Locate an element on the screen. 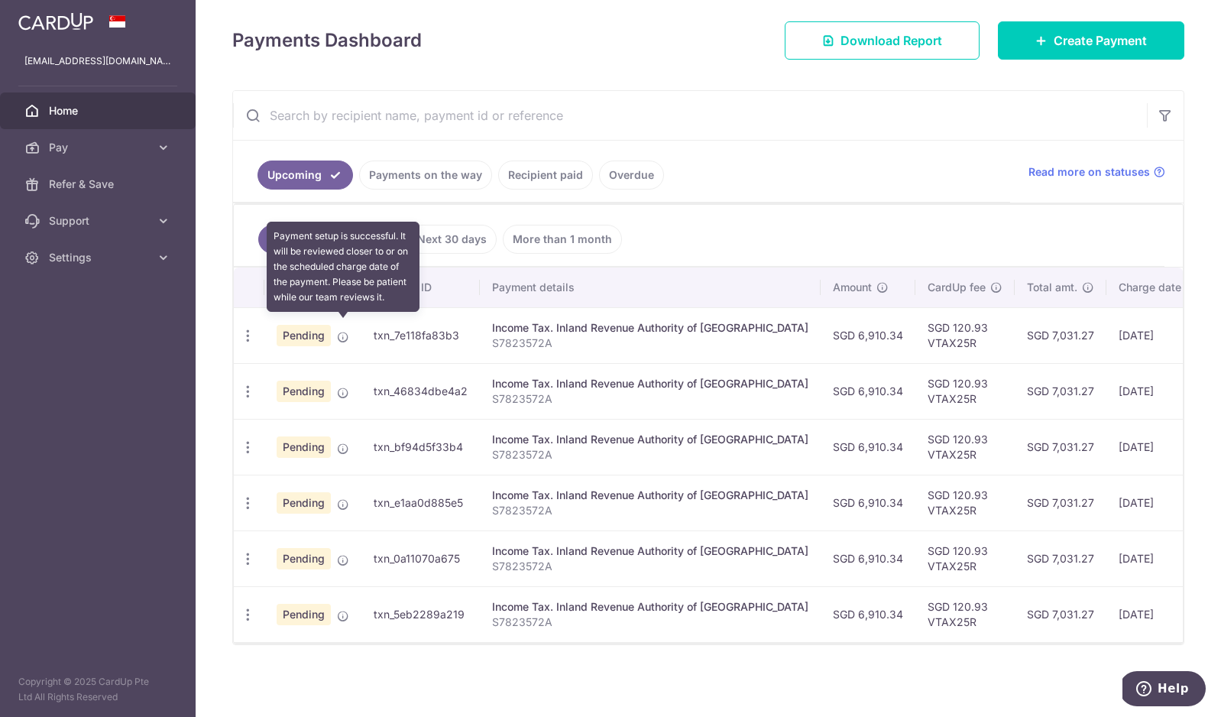 Image resolution: width=1221 pixels, height=717 pixels. span: Help is located at coordinates (50, 18).